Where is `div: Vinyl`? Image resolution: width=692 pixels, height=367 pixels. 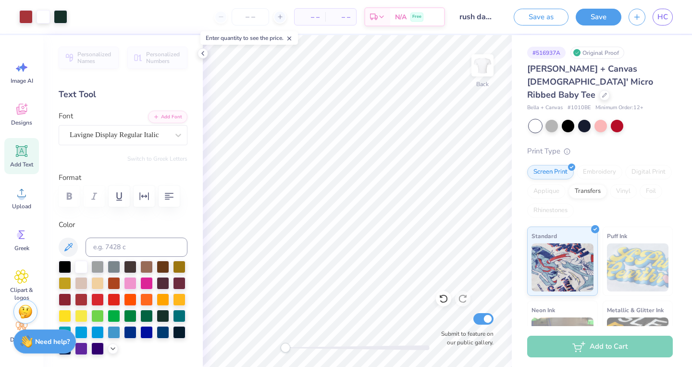 div: Vinyl is located at coordinates (623, 191).